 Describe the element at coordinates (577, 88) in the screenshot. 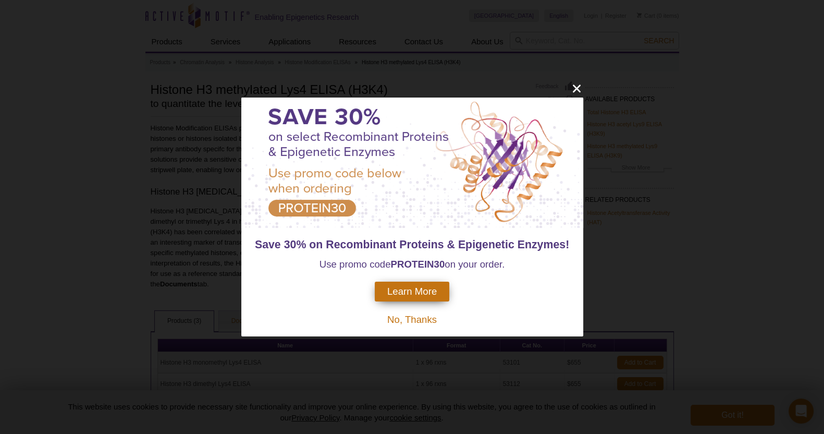

I see `button: close` at that location.